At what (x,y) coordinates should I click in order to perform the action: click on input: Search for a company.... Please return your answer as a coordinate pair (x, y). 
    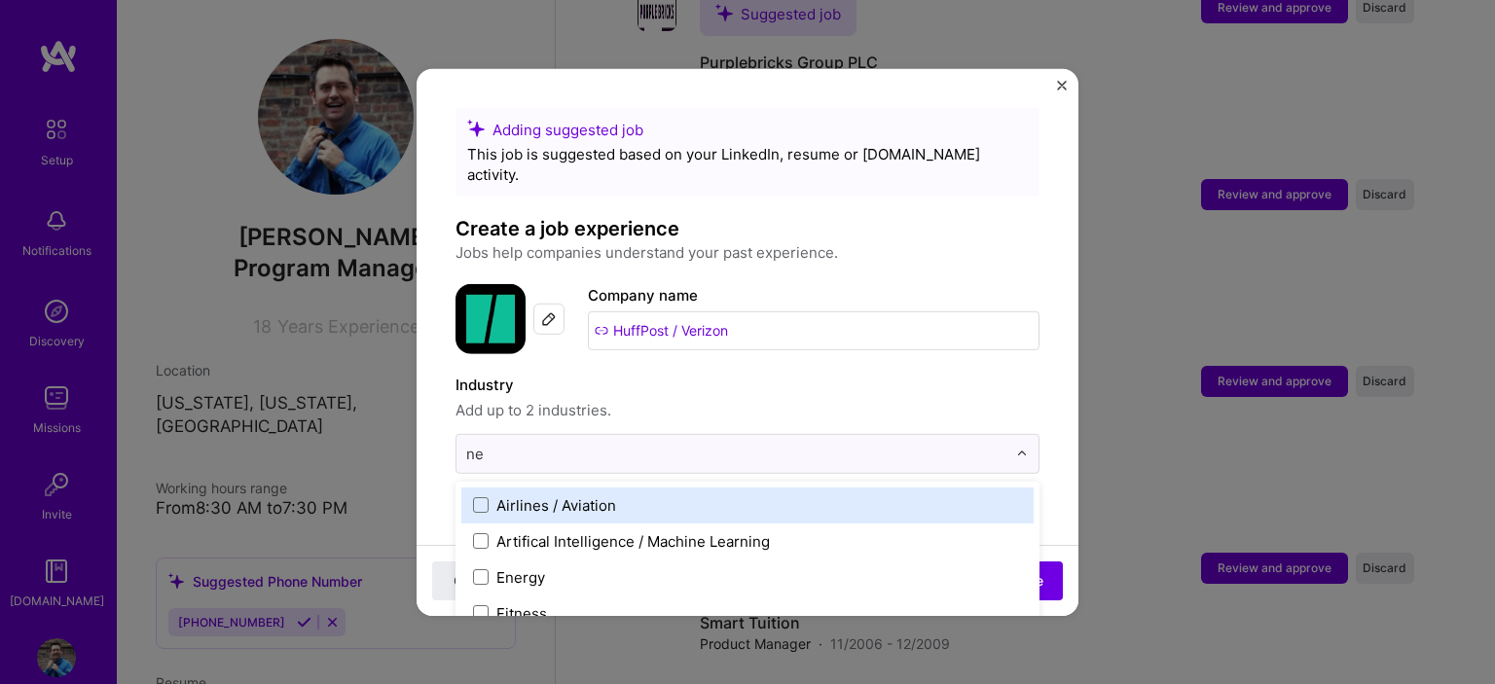
    Looking at the image, I should click on (814, 330).